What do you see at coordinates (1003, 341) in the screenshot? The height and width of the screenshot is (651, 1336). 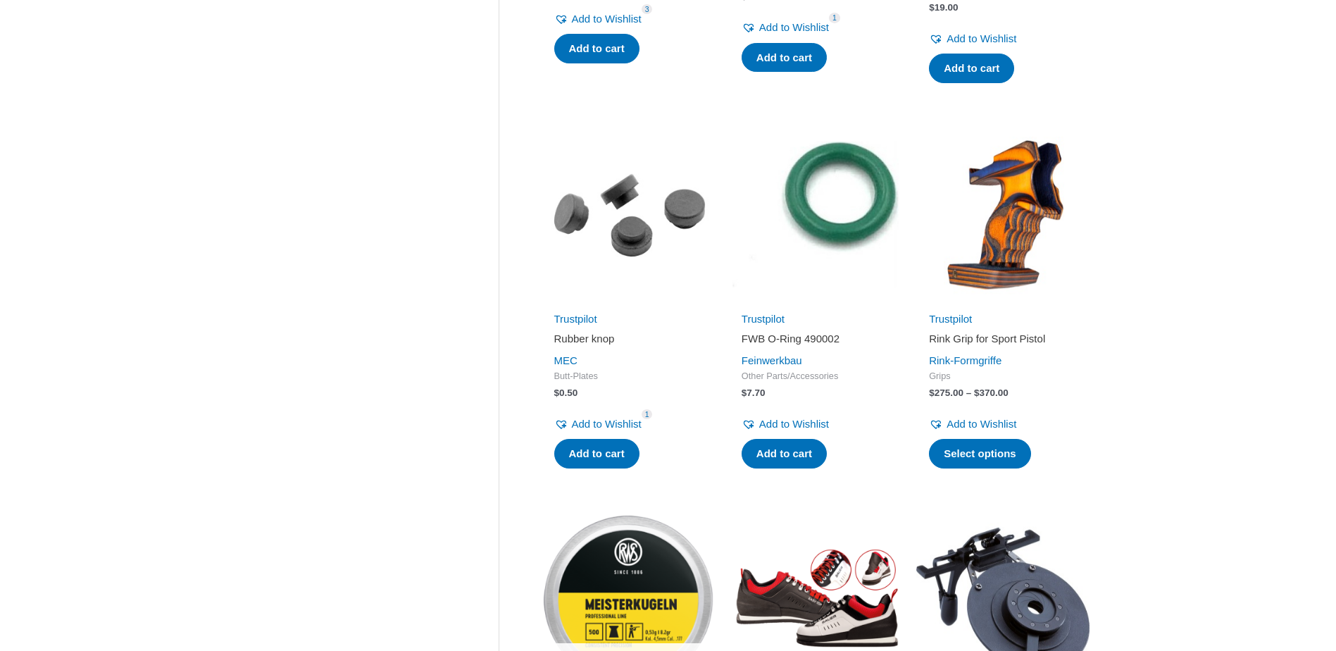 I see `a: Rink Grip for Sport Pistol` at bounding box center [1003, 341].